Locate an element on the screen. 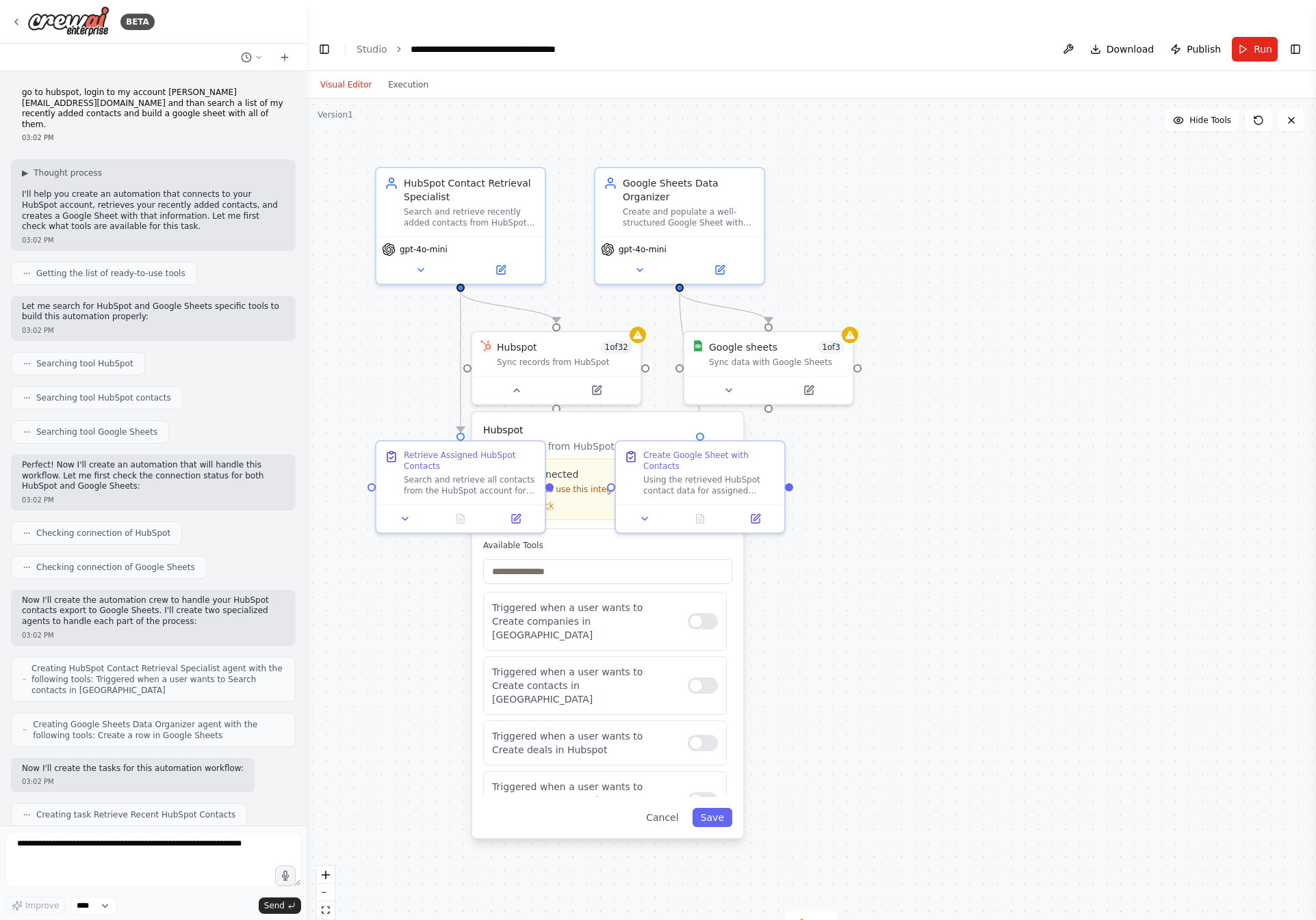 This screenshot has height=920, width=1316. button: Hide left sidebar is located at coordinates (325, 49).